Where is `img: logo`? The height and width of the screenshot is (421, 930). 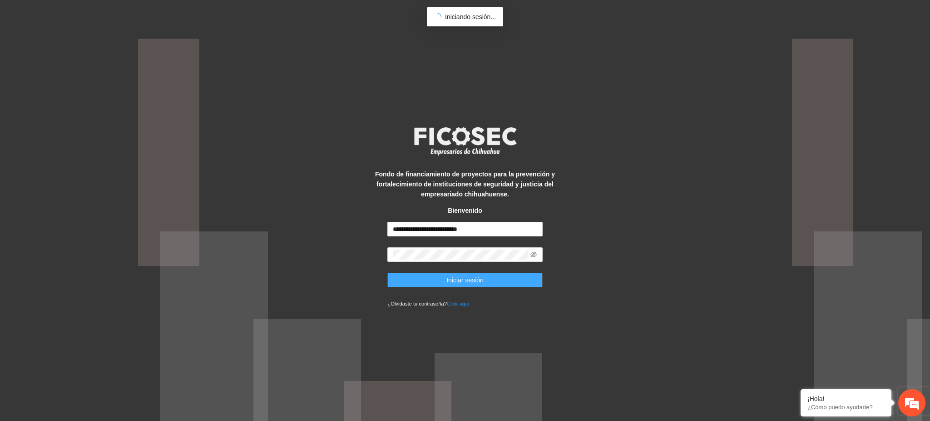
img: logo is located at coordinates (465, 141).